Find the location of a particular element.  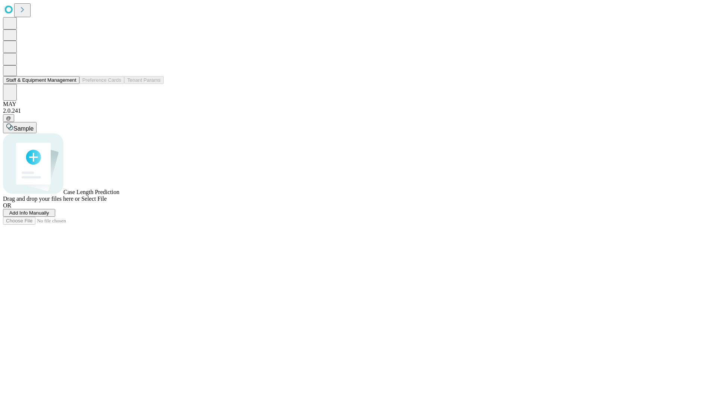

span: Add Info Manually is located at coordinates (29, 213).